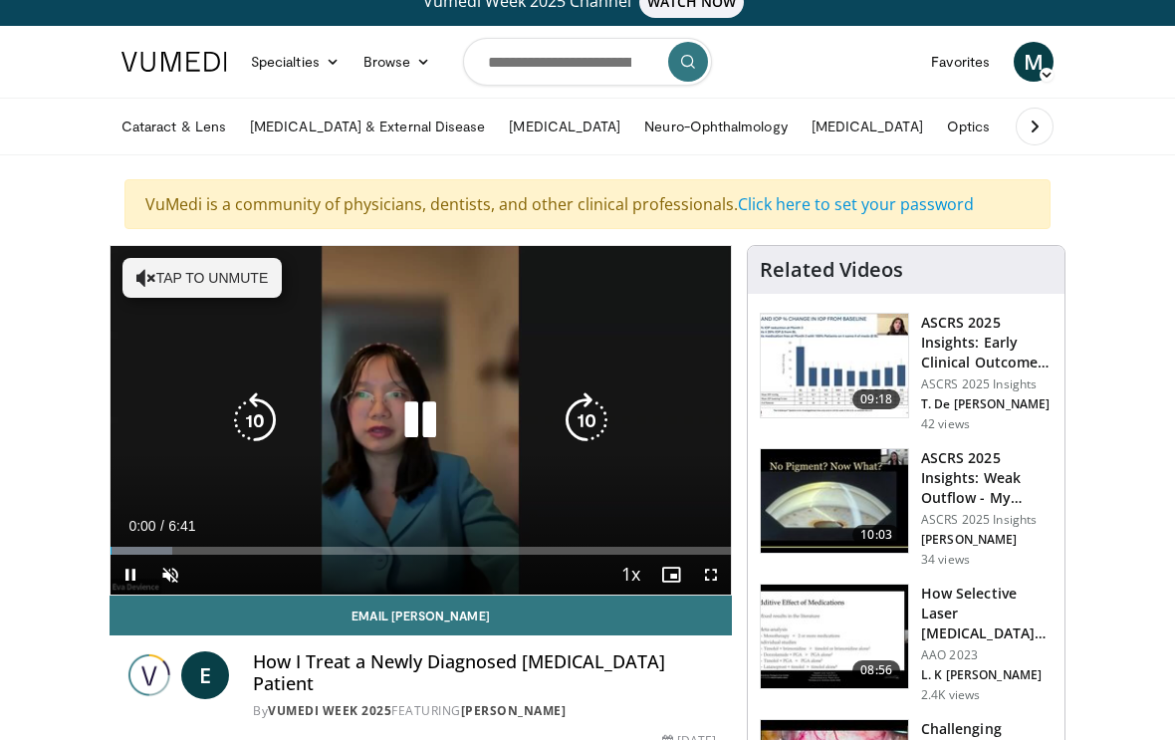 This screenshot has width=1175, height=740. Describe the element at coordinates (834, 501) in the screenshot. I see `img: c4ee65f2-163e-44d3-aede-e8fb280be1de.150x105_q85_crop-smart_upscale.jpg` at that location.